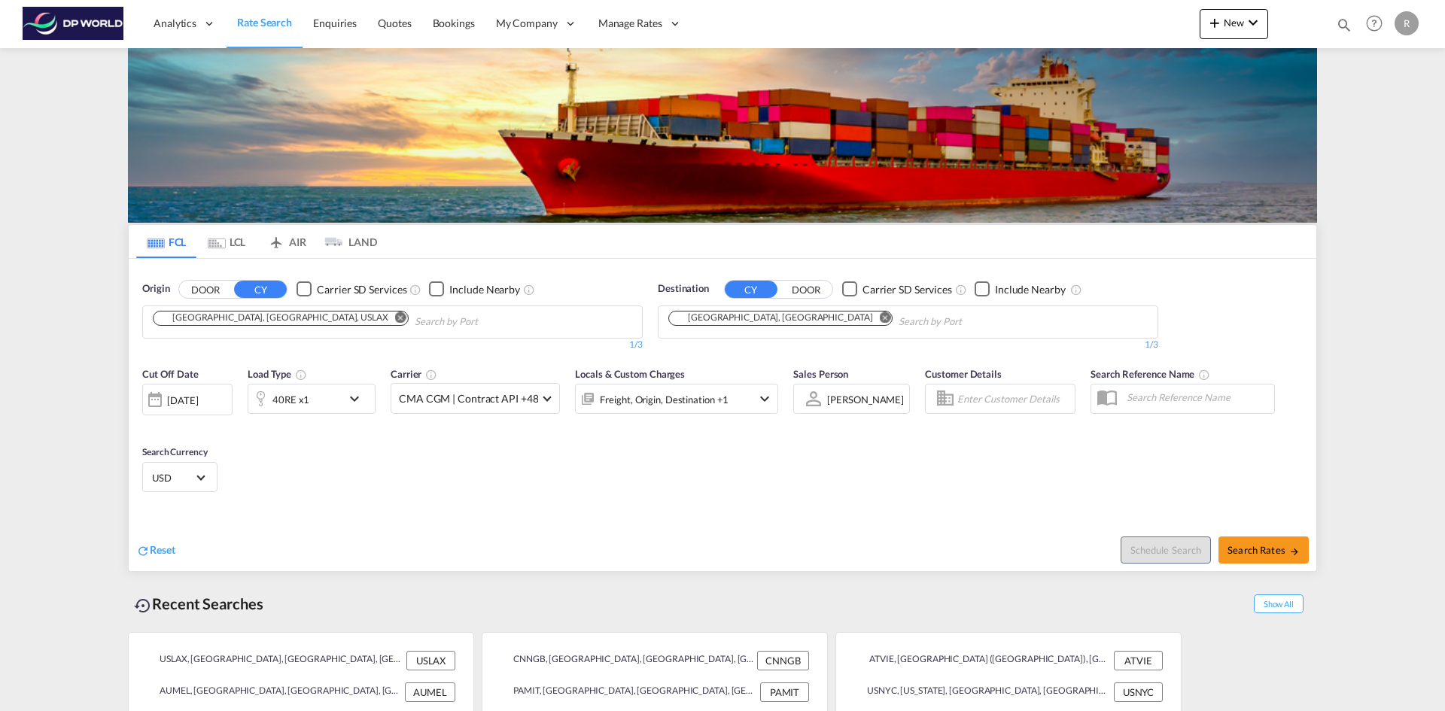  What do you see at coordinates (820, 374) in the screenshot?
I see `span: Sales Person` at bounding box center [820, 374].